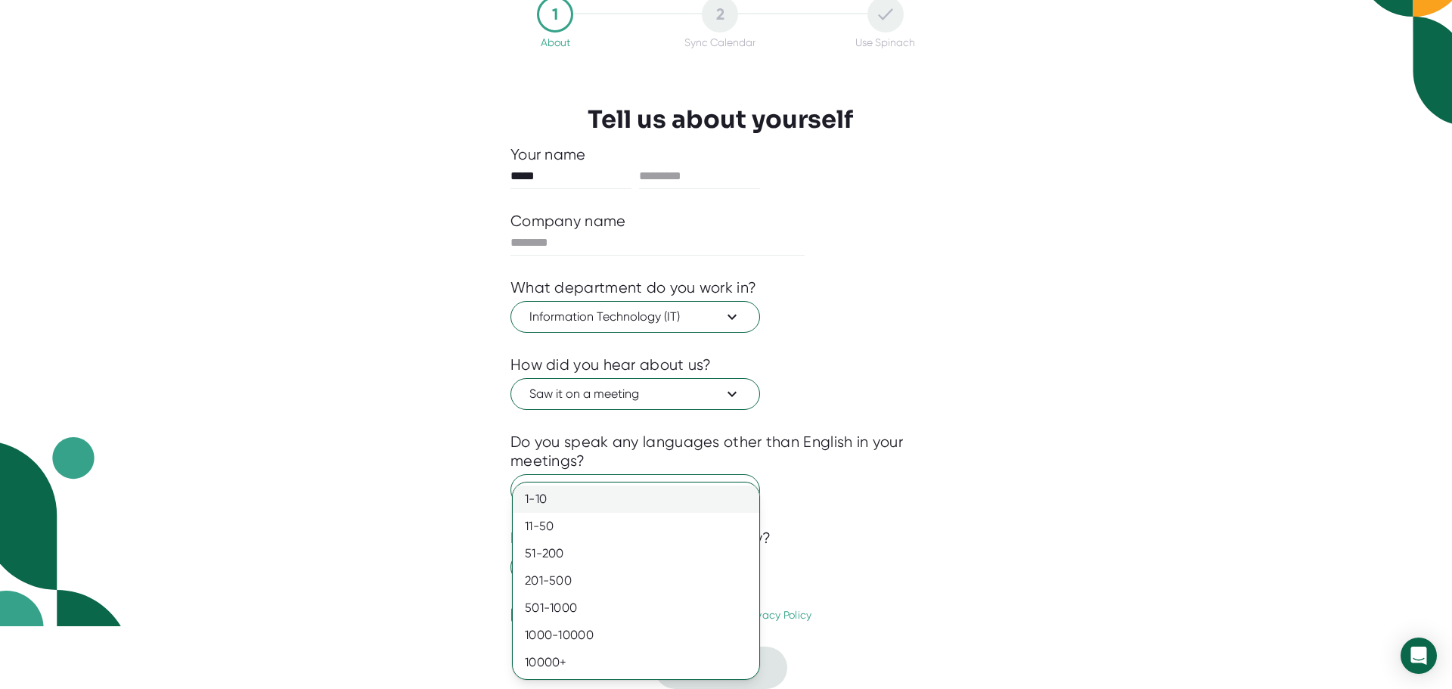  What do you see at coordinates (636, 663) in the screenshot?
I see `div: 10000+` at bounding box center [636, 663].